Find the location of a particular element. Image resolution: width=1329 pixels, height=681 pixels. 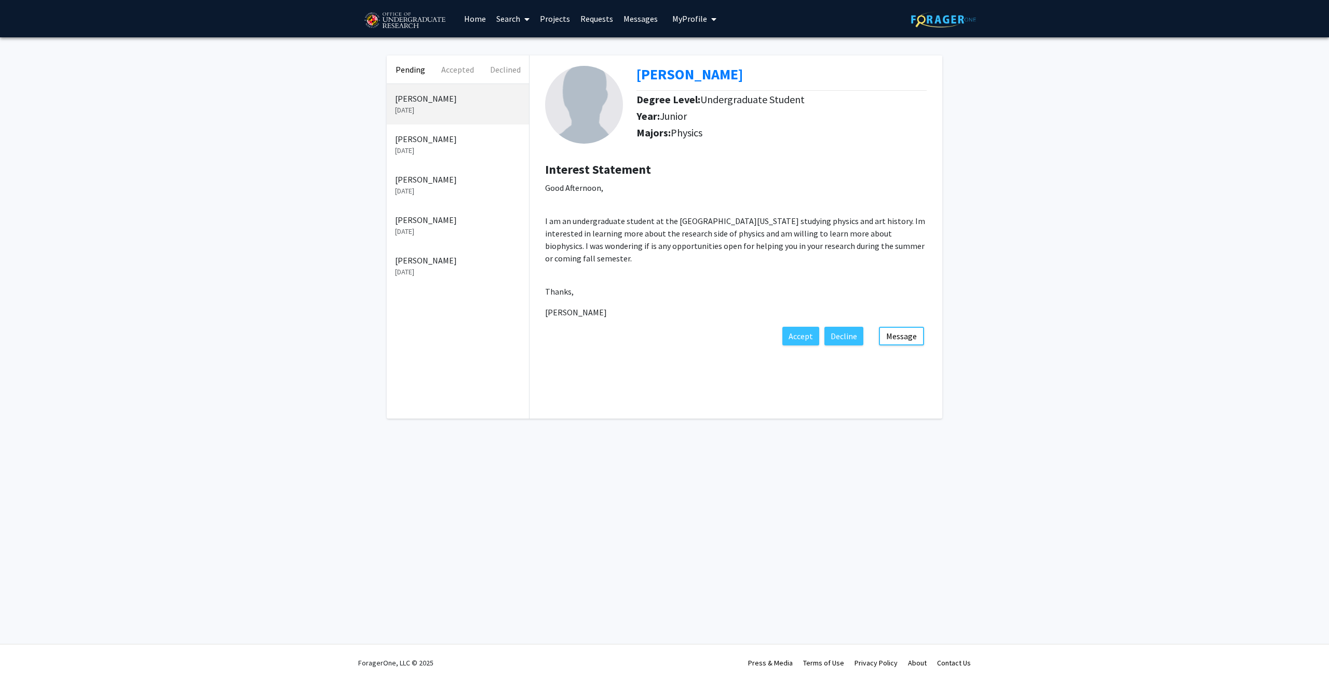

b: Majors: is located at coordinates (653, 132).